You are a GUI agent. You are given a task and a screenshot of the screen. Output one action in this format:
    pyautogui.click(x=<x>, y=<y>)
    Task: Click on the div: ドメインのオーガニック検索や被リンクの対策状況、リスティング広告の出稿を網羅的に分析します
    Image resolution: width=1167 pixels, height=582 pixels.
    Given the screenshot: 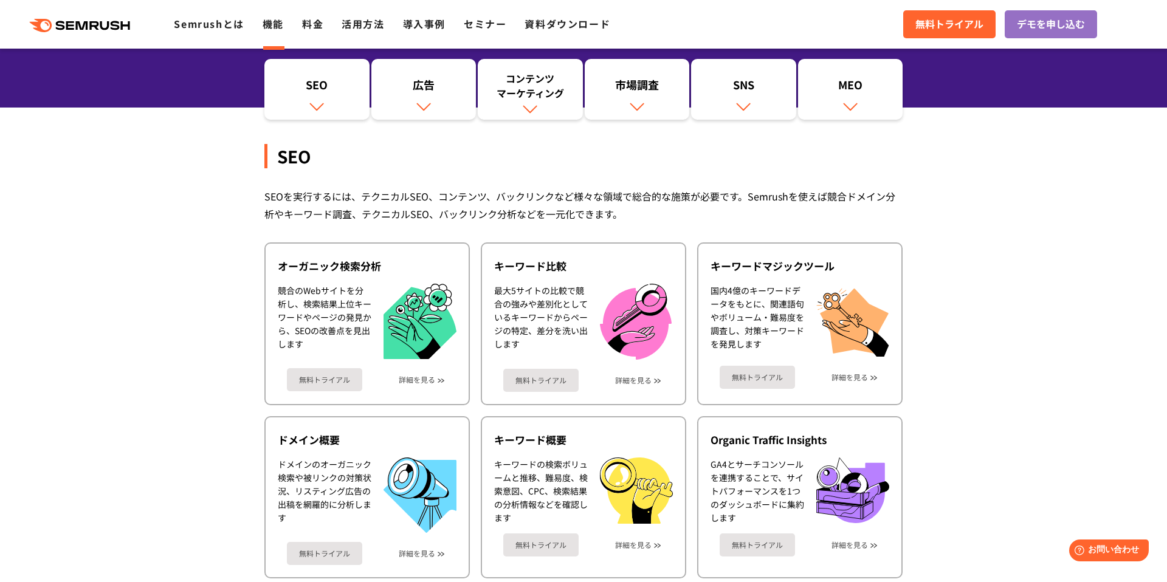 What is the action you would take?
    pyautogui.click(x=325, y=495)
    